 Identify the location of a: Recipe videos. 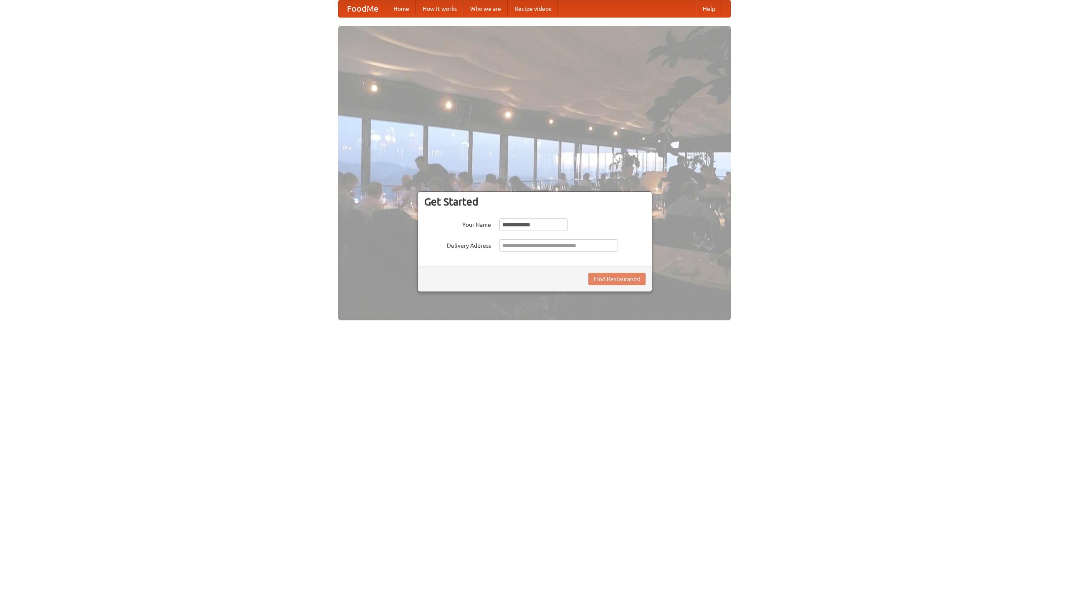
(533, 9).